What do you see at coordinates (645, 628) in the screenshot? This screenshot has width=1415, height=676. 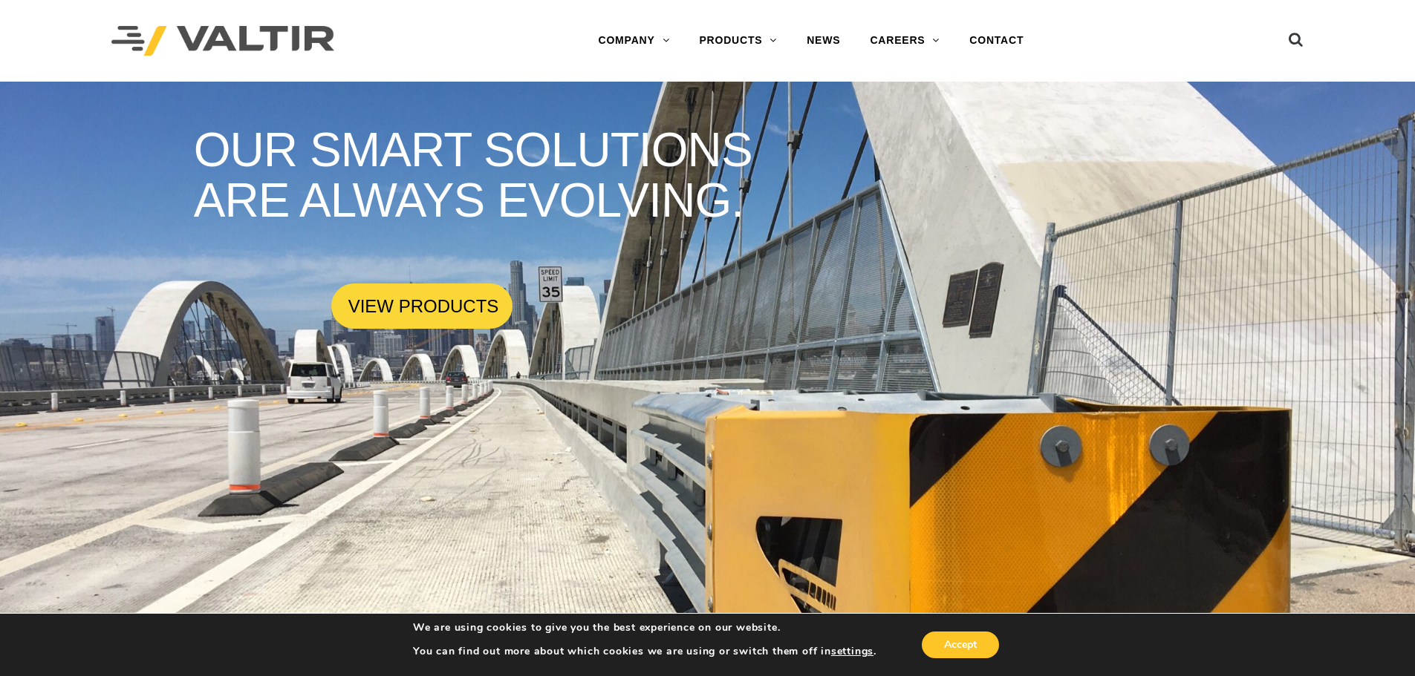 I see `p: We are using cookies to give you the best experience on our website.` at bounding box center [645, 628].